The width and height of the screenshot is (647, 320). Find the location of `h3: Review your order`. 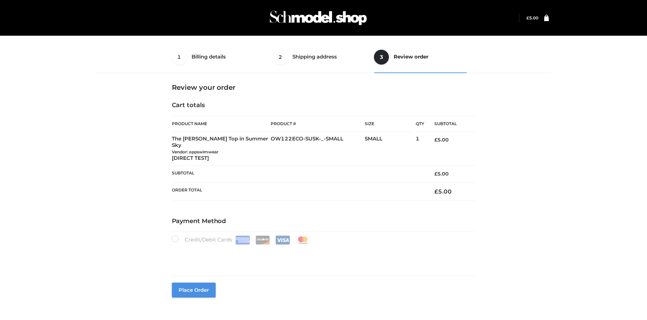

h3: Review your order is located at coordinates (324, 87).